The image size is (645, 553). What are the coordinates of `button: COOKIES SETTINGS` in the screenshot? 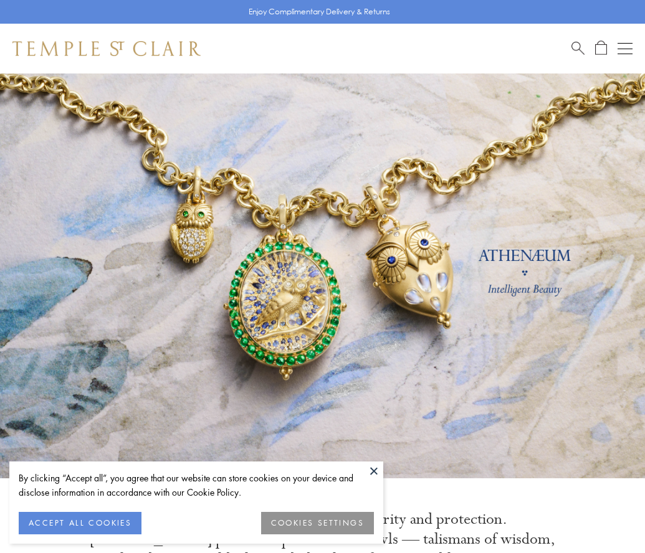 It's located at (317, 523).